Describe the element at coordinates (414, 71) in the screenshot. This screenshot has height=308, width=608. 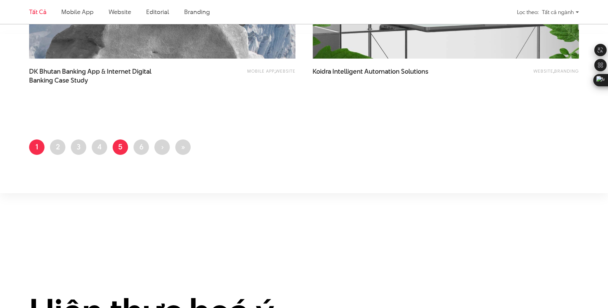
I see `span: Solutions` at that location.